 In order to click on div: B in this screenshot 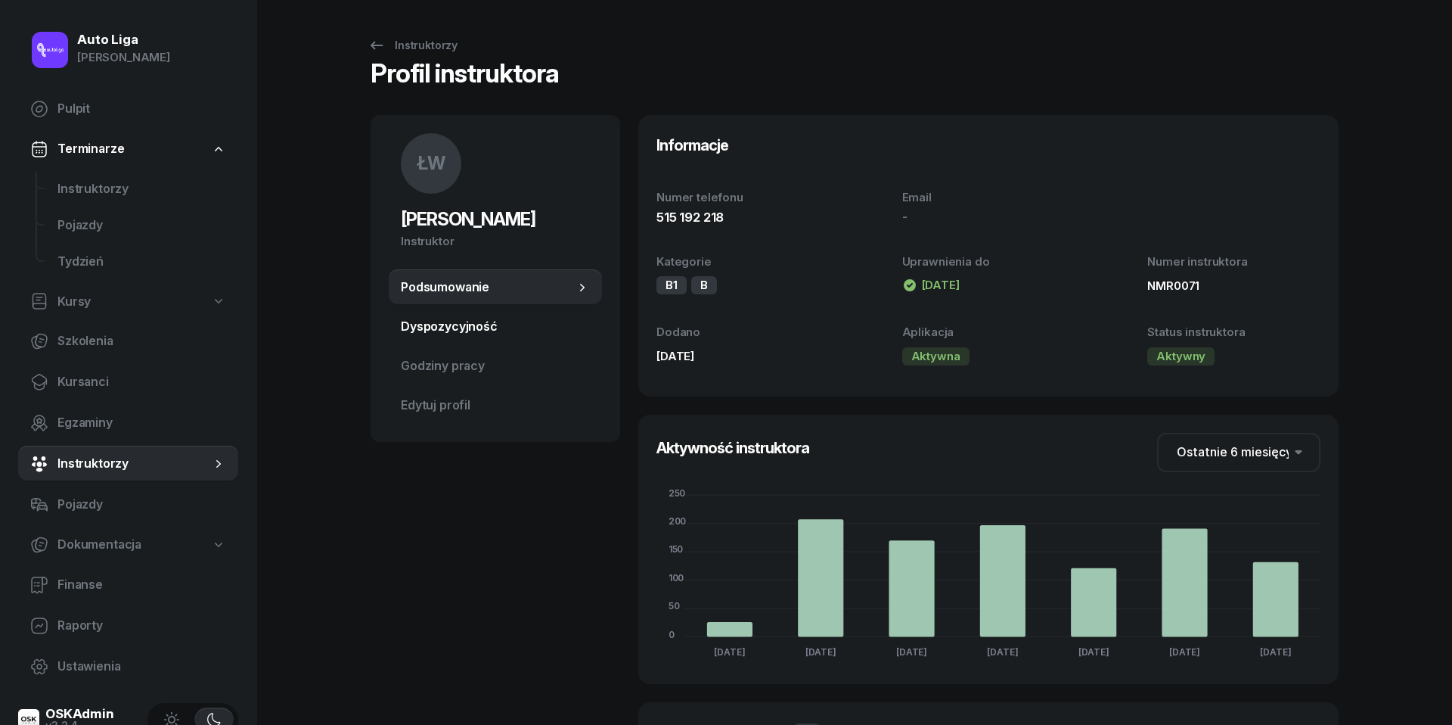, I will do `click(704, 285)`.